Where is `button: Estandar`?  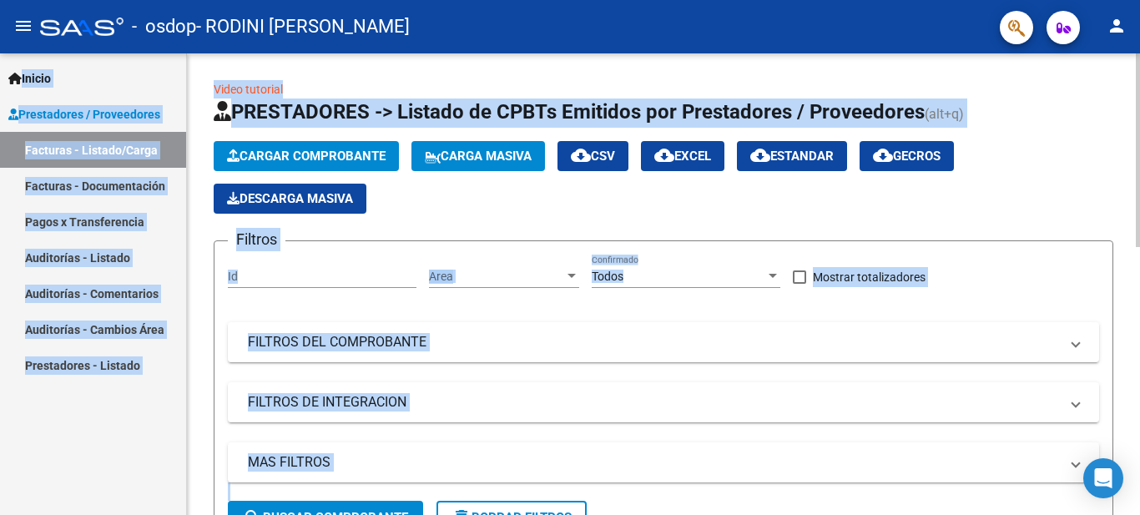
button: Estandar is located at coordinates (792, 156).